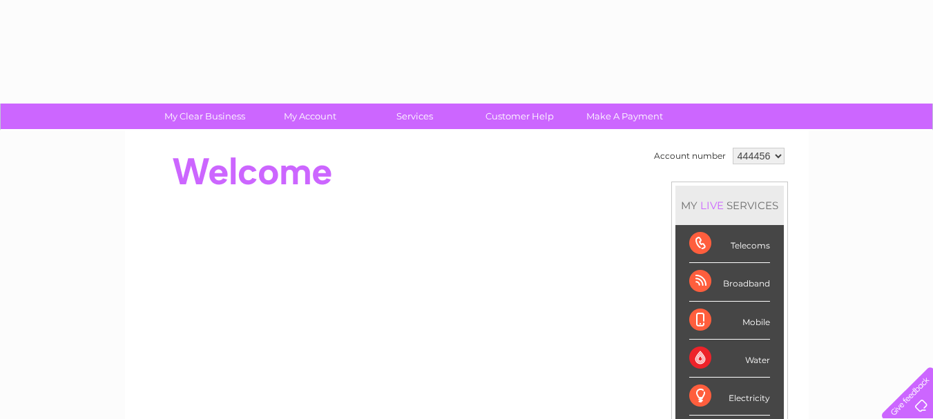 This screenshot has width=933, height=419. I want to click on div: Mobile, so click(730, 321).